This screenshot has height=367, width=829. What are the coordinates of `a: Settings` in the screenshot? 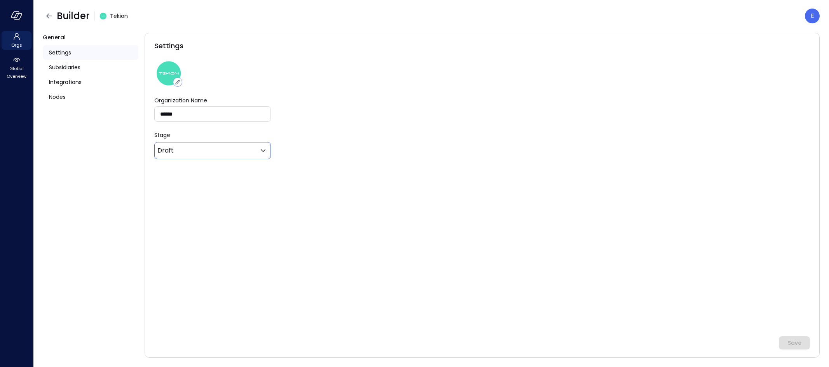 It's located at (91, 52).